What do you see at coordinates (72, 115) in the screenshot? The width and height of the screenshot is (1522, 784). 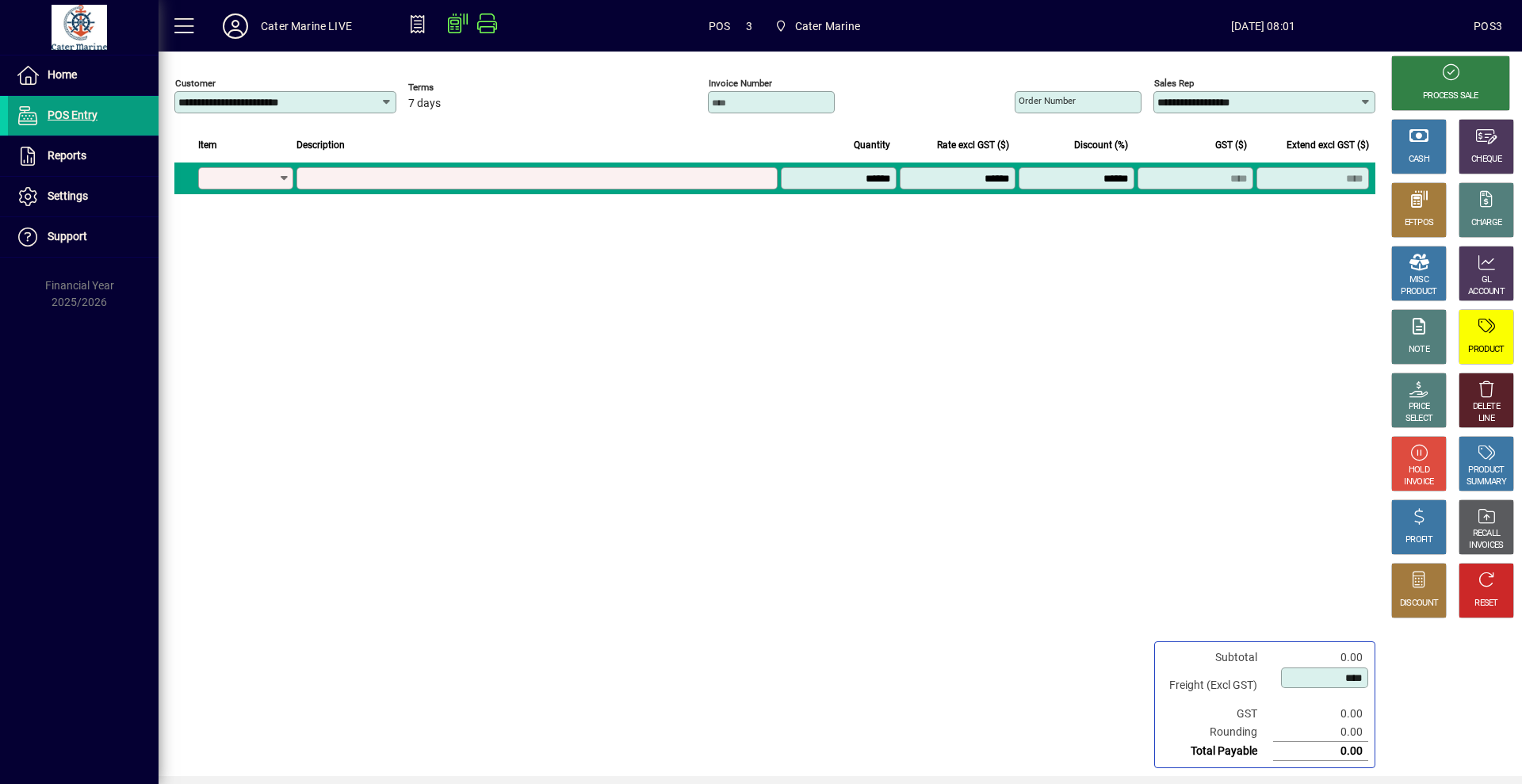 I see `span: POS Entry` at bounding box center [72, 115].